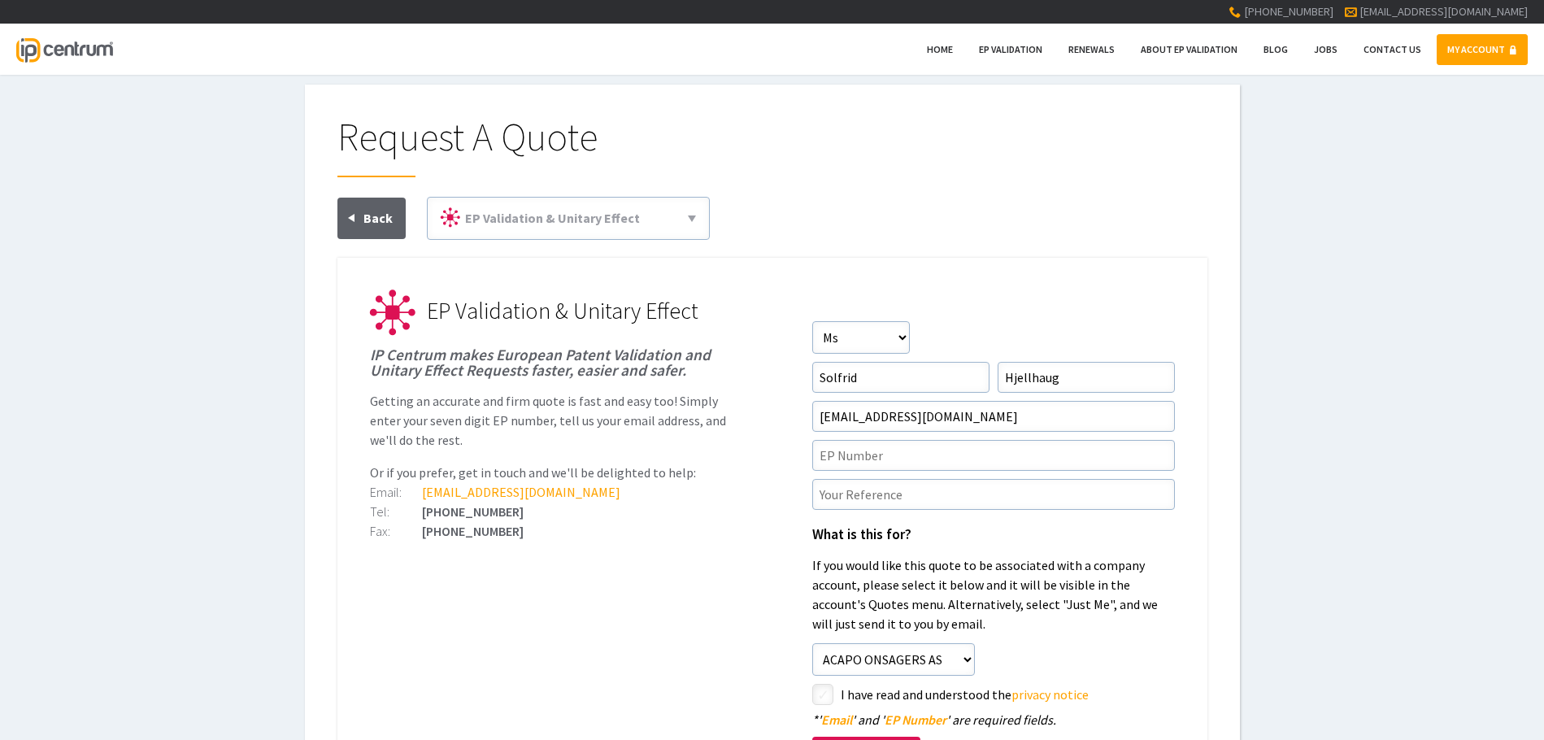 This screenshot has width=1544, height=740. What do you see at coordinates (1326, 50) in the screenshot?
I see `a: Jobs` at bounding box center [1326, 50].